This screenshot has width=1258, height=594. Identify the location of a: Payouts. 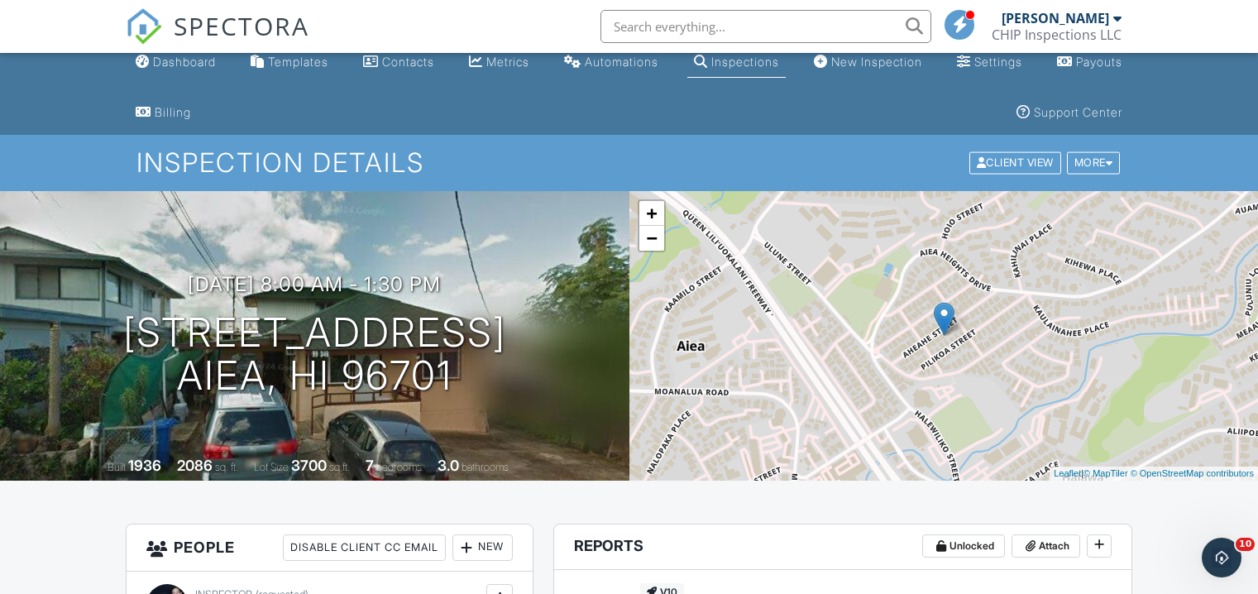
(1089, 62).